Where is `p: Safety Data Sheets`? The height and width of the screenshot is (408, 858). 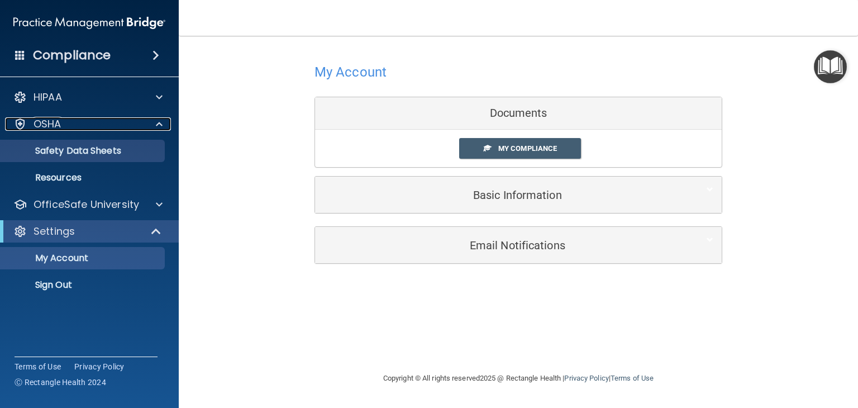 p: Safety Data Sheets is located at coordinates (83, 151).